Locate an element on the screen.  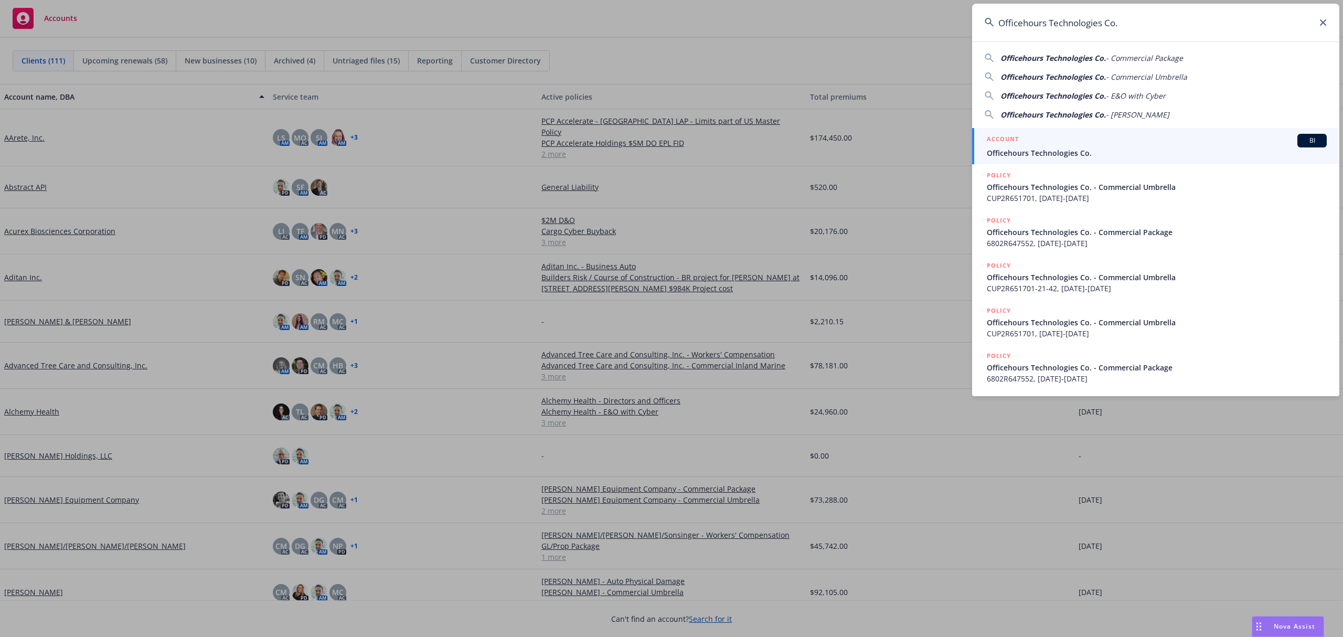
span: - E&O with Cyber is located at coordinates (1136, 95).